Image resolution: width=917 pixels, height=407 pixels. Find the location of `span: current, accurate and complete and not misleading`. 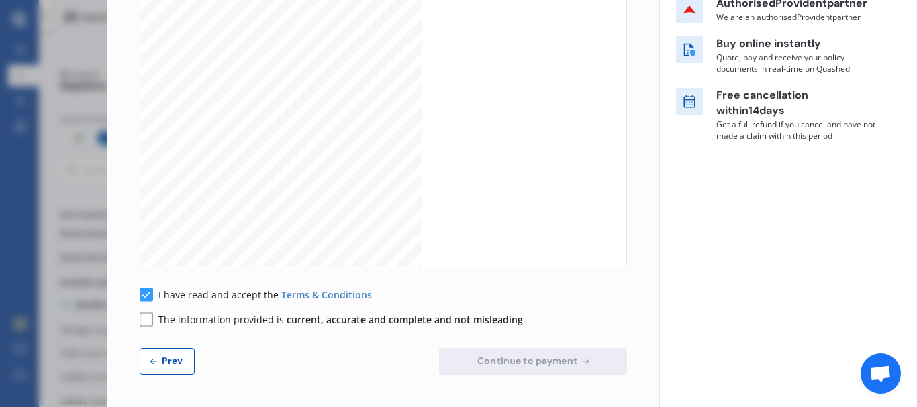

span: current, accurate and complete and not misleading is located at coordinates (405, 319).